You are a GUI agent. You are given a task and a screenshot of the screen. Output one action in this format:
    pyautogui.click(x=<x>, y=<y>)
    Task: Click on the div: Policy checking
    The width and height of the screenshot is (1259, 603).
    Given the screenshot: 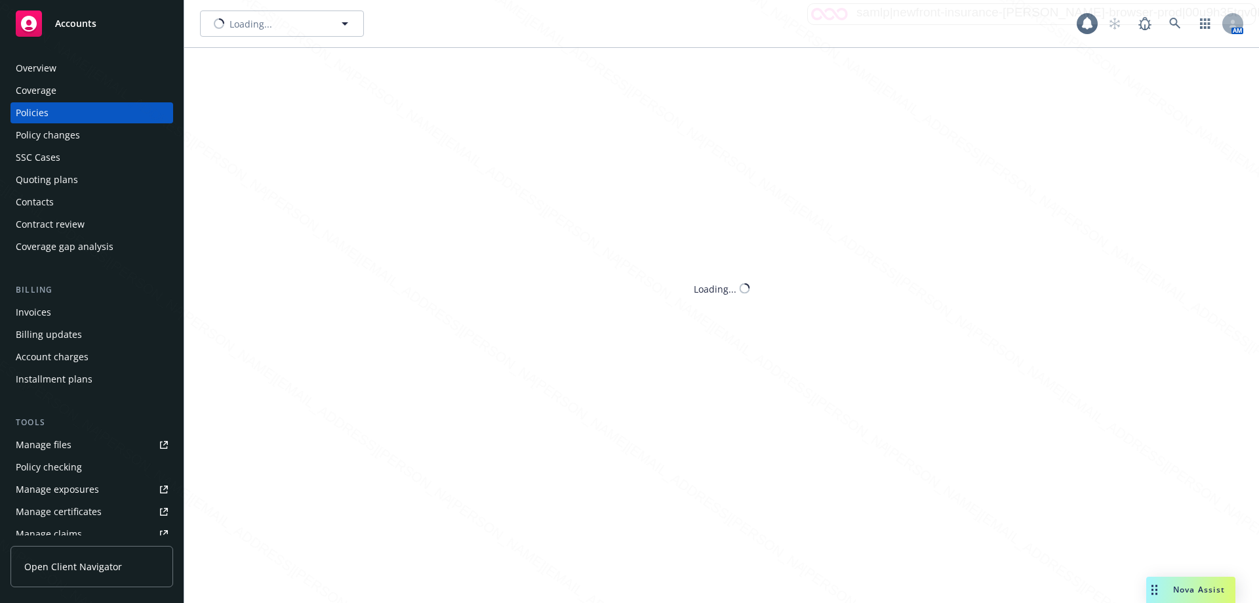 What is the action you would take?
    pyautogui.click(x=49, y=467)
    